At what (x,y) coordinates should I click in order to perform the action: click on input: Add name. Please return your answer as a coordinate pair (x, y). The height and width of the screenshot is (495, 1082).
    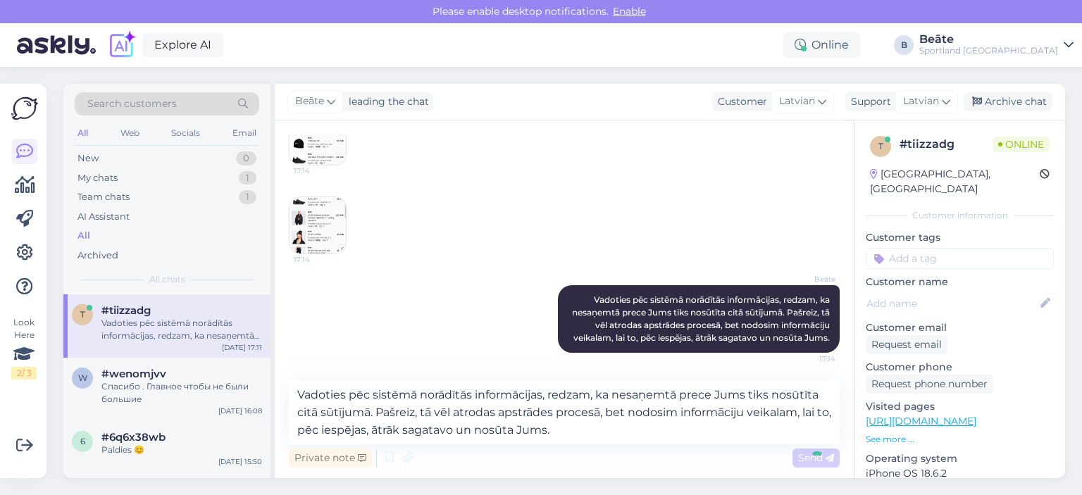
    Looking at the image, I should click on (951, 304).